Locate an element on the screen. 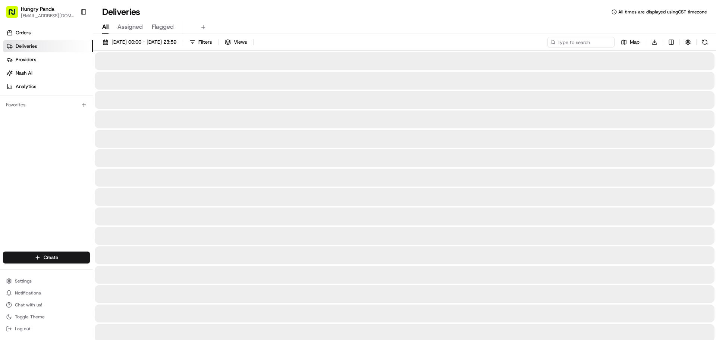 This screenshot has height=340, width=716. a: Providers is located at coordinates (48, 60).